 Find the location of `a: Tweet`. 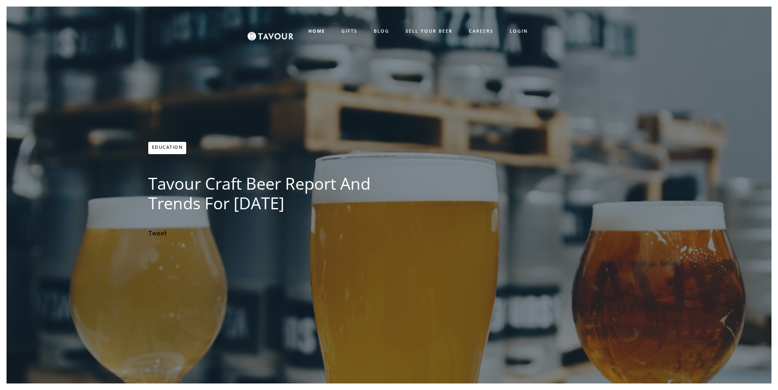

a: Tweet is located at coordinates (157, 234).